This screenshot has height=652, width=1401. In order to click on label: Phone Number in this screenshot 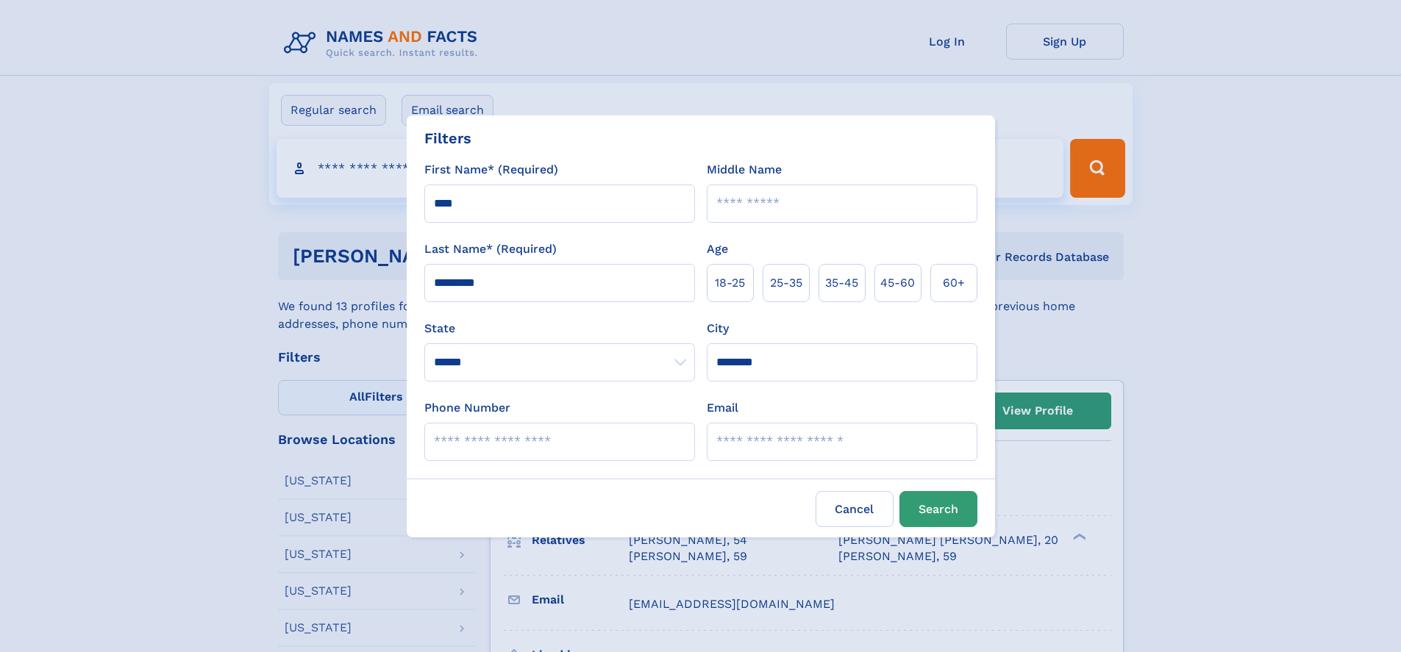, I will do `click(467, 408)`.